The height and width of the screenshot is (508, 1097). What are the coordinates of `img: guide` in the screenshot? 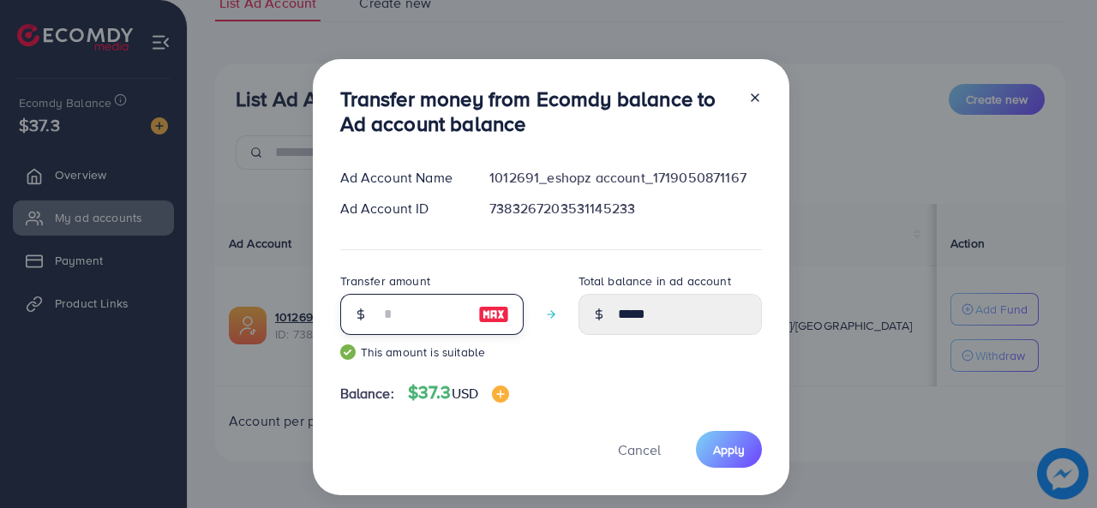 It's located at (348, 352).